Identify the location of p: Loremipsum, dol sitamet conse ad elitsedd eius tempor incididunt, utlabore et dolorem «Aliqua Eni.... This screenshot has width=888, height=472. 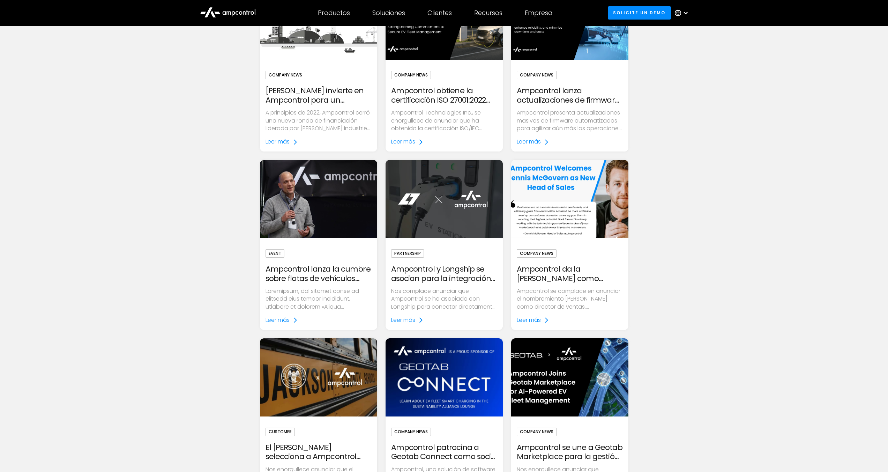
(318, 299).